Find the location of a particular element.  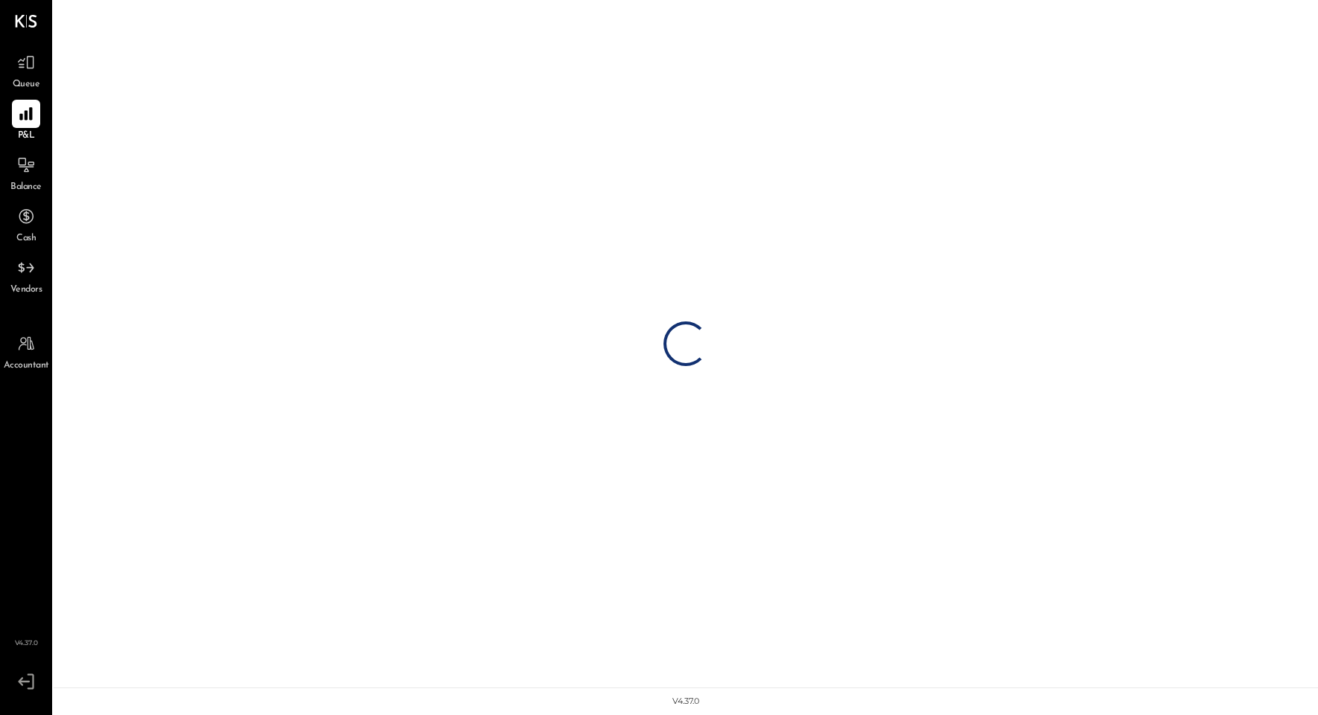

span: Vendors is located at coordinates (26, 290).